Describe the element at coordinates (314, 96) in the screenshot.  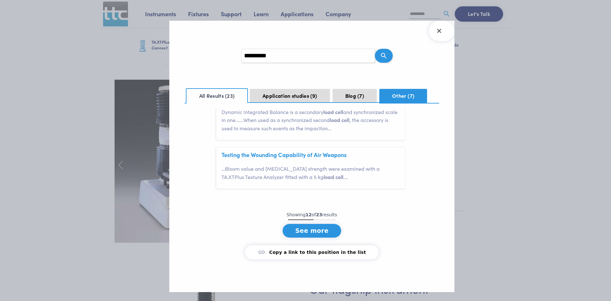
I see `span: 9` at that location.